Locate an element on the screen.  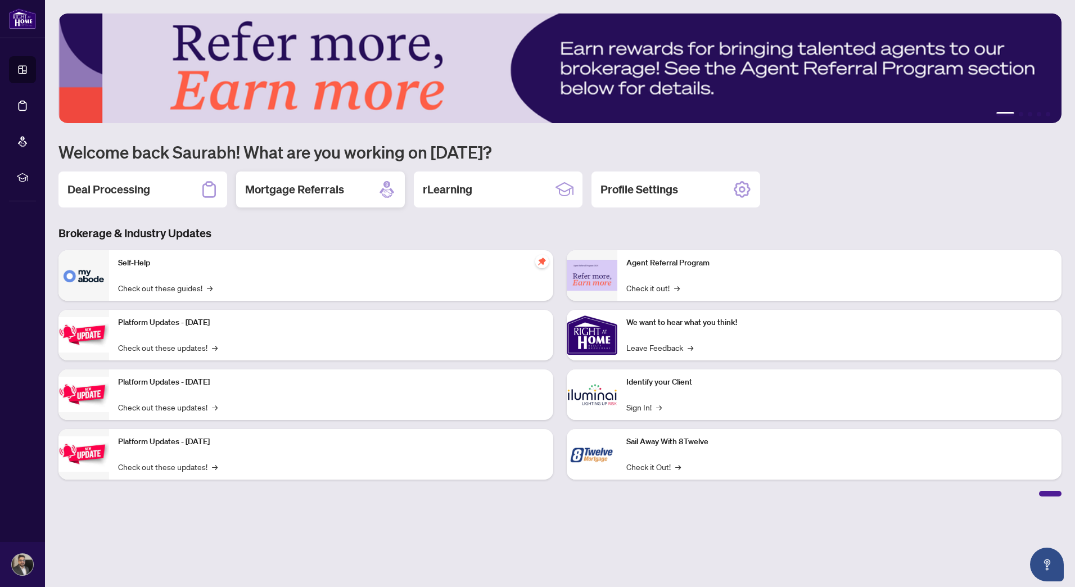
button: 1 is located at coordinates (1005, 114).